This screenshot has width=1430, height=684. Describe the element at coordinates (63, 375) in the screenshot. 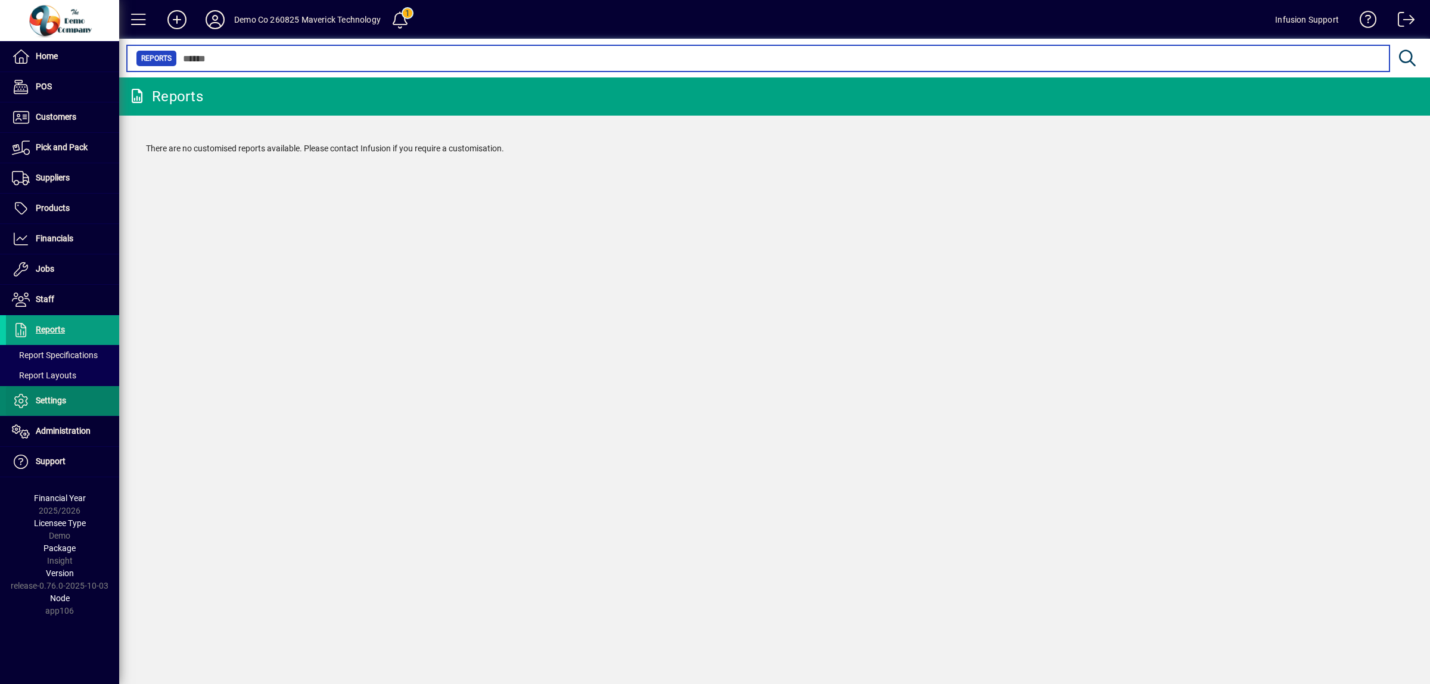

I see `a: Report Layouts` at that location.